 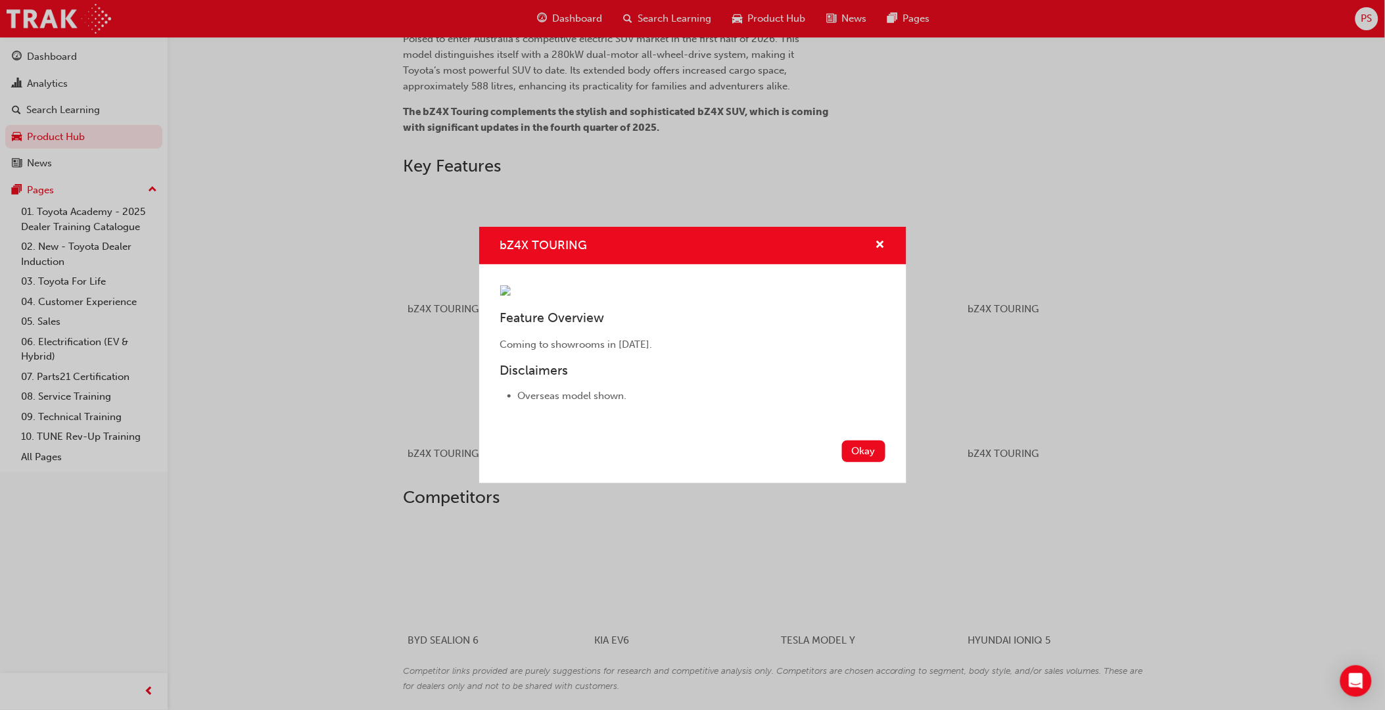 What do you see at coordinates (880, 245) in the screenshot?
I see `button: cross-icon` at bounding box center [880, 245].